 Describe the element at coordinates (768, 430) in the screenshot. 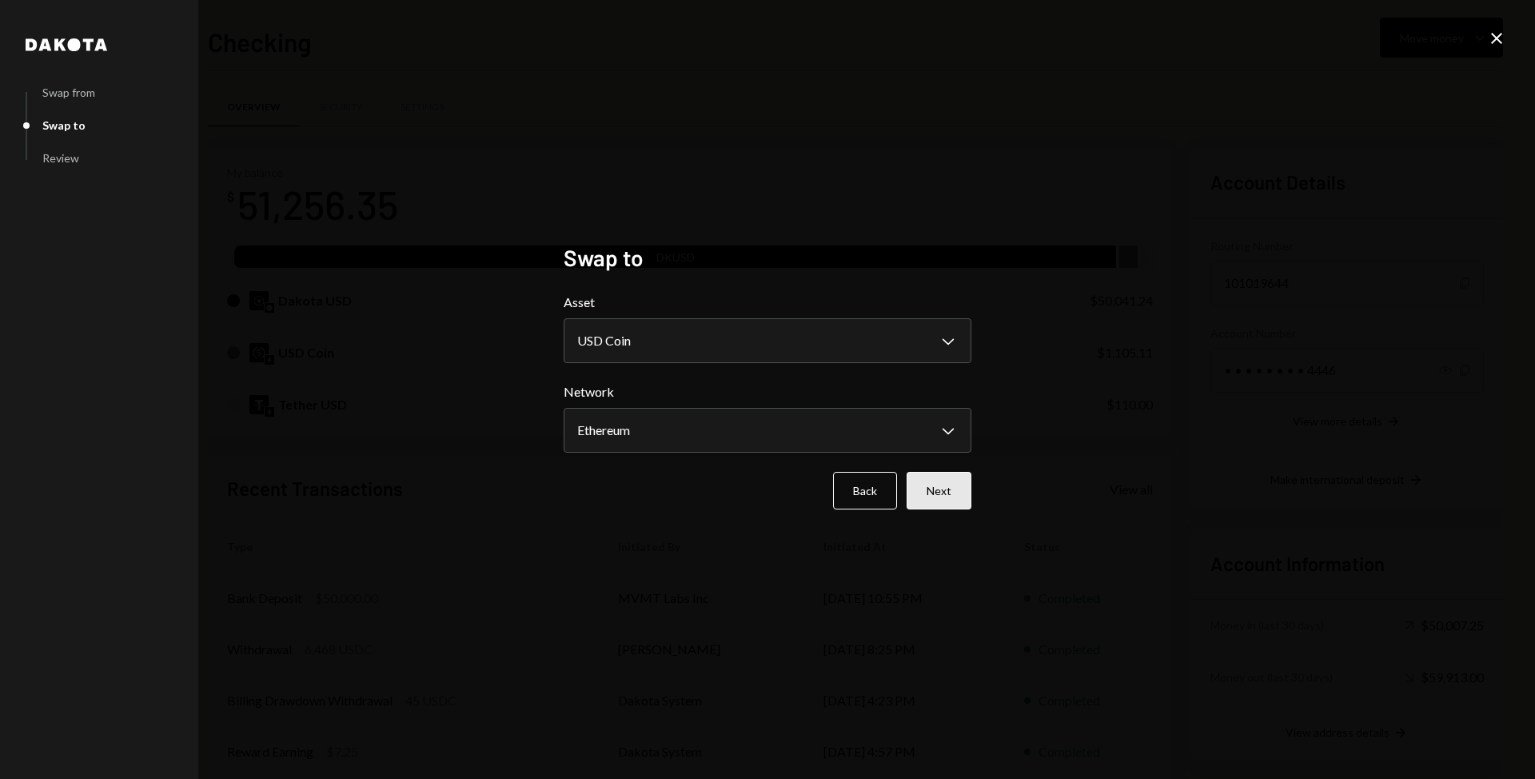

I see `button: Network` at that location.